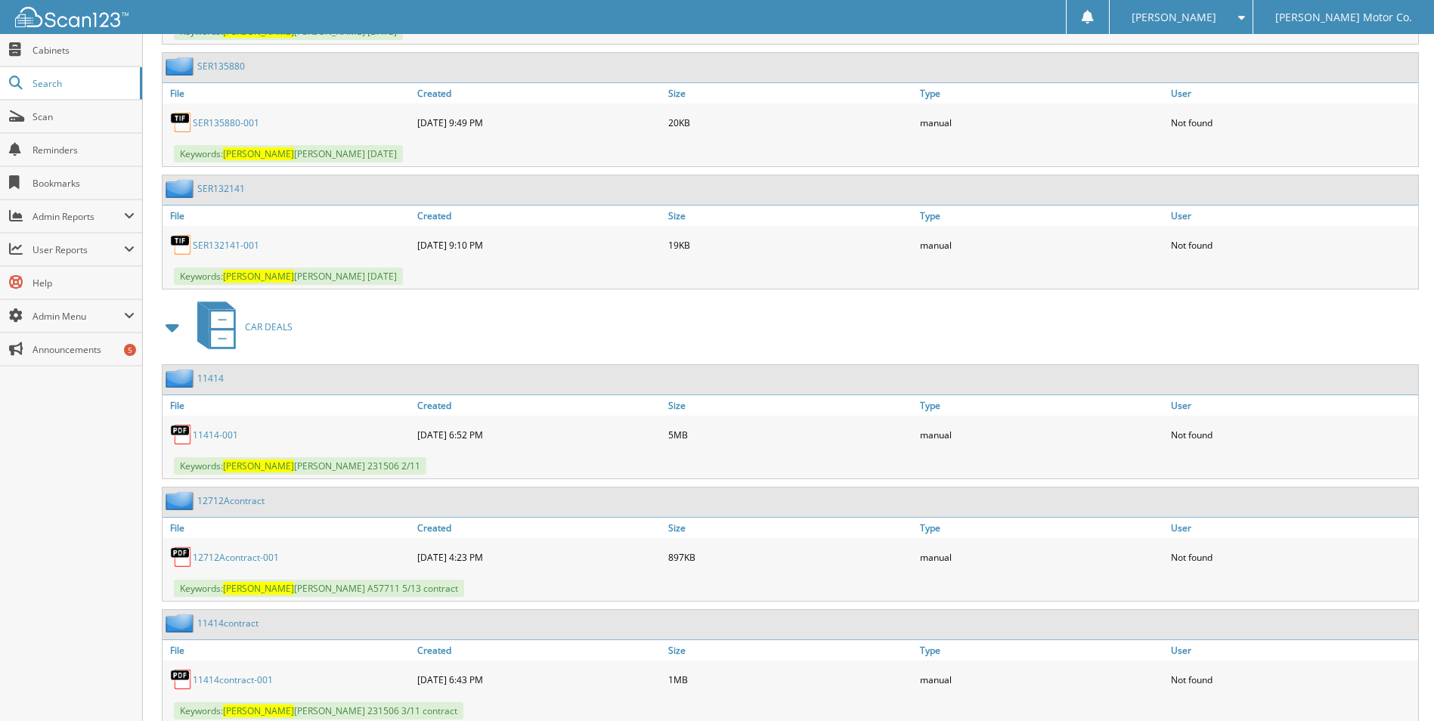 The width and height of the screenshot is (1434, 721). I want to click on div: 897KB, so click(790, 557).